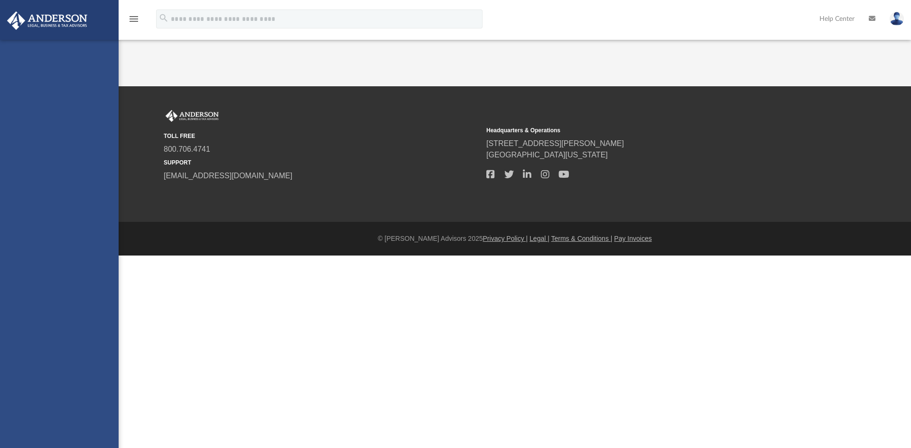  What do you see at coordinates (505, 239) in the screenshot?
I see `a: Privacy Policy |` at bounding box center [505, 239].